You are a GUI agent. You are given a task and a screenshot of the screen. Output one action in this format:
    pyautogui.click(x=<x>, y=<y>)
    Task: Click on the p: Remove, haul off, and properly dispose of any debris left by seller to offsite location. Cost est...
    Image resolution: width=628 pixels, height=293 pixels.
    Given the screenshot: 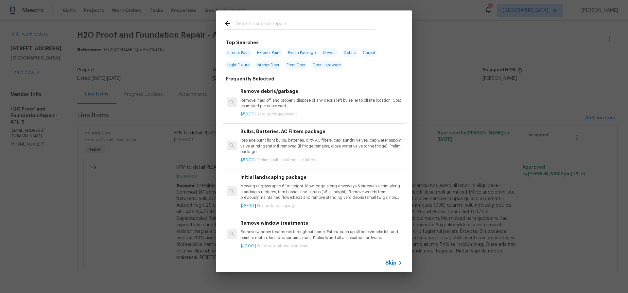 What is the action you would take?
    pyautogui.click(x=322, y=103)
    